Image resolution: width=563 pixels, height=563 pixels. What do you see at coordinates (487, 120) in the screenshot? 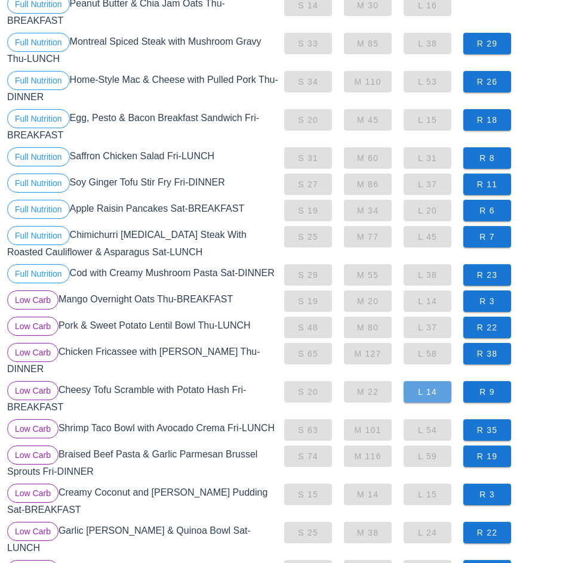
I see `button: R 18` at bounding box center [487, 120].